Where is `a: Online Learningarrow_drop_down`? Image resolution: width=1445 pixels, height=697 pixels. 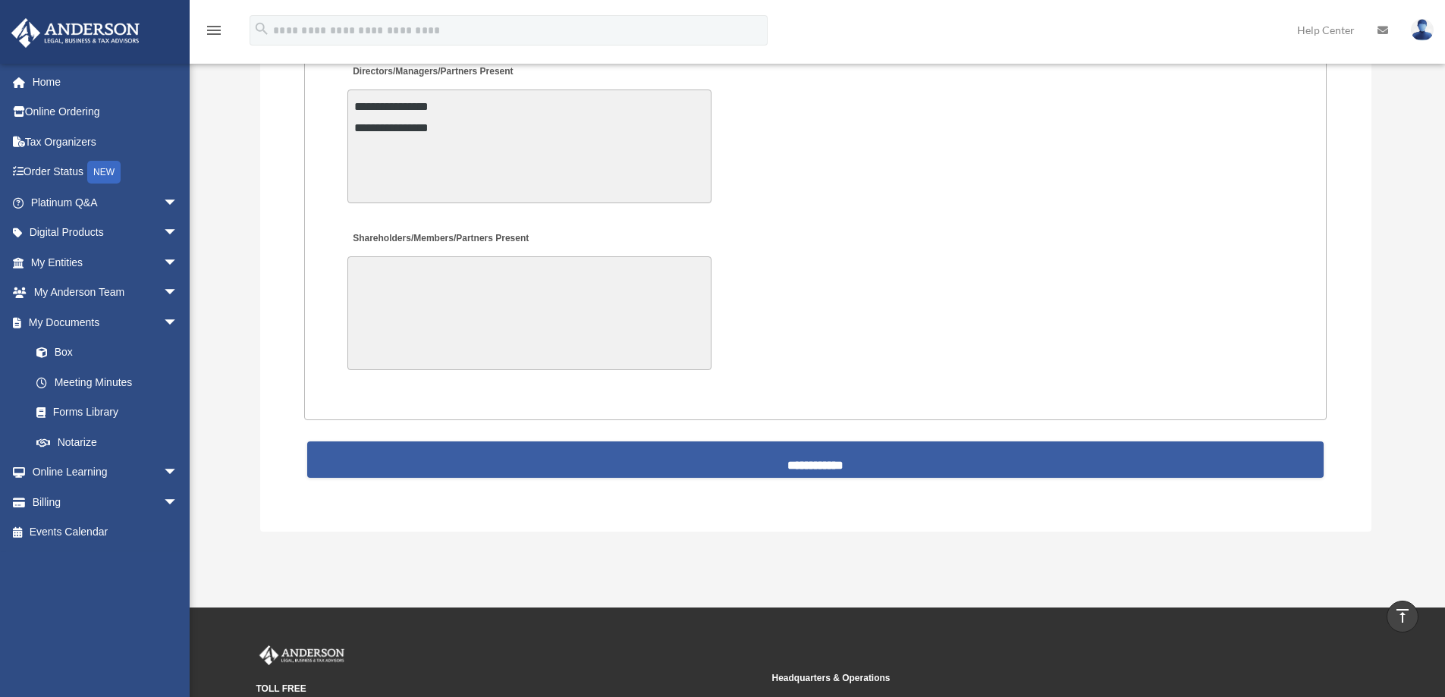 a: Online Learningarrow_drop_down is located at coordinates (105, 473).